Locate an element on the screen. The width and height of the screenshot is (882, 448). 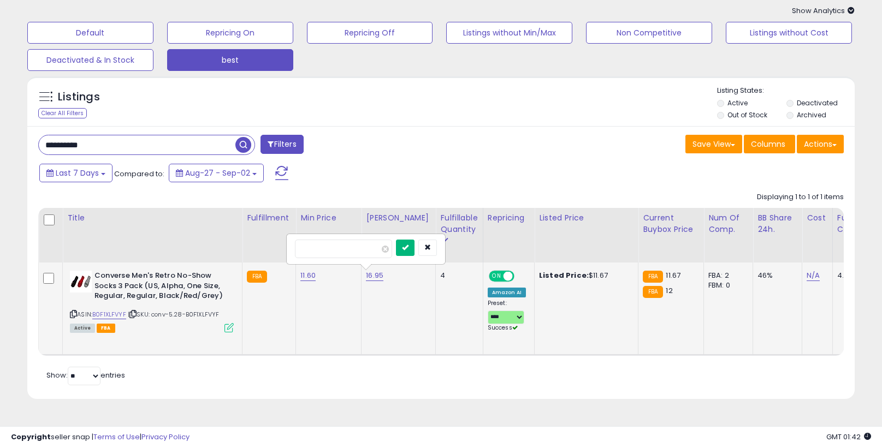
a: 11.60 is located at coordinates (308, 276).